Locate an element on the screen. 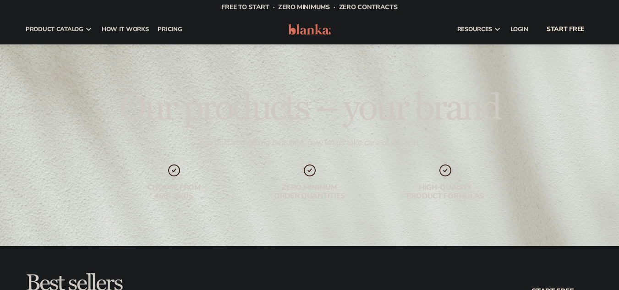  a: Start Free is located at coordinates (565, 29).